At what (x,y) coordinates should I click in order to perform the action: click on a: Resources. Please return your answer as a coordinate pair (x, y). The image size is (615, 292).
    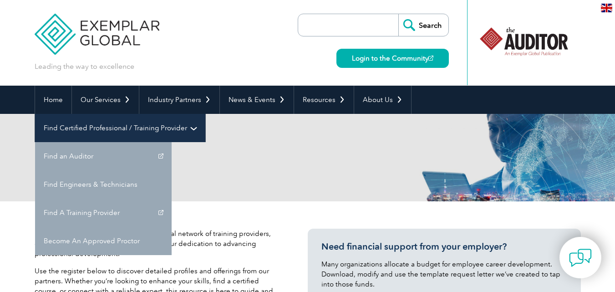
    Looking at the image, I should click on (324, 100).